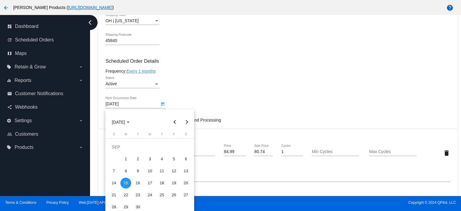 This screenshot has height=211, width=461. I want to click on td: September 26, 2025, so click(174, 195).